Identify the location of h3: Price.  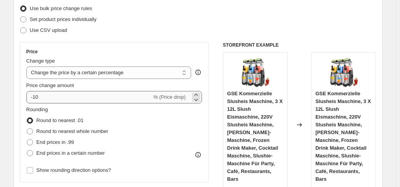
(32, 52).